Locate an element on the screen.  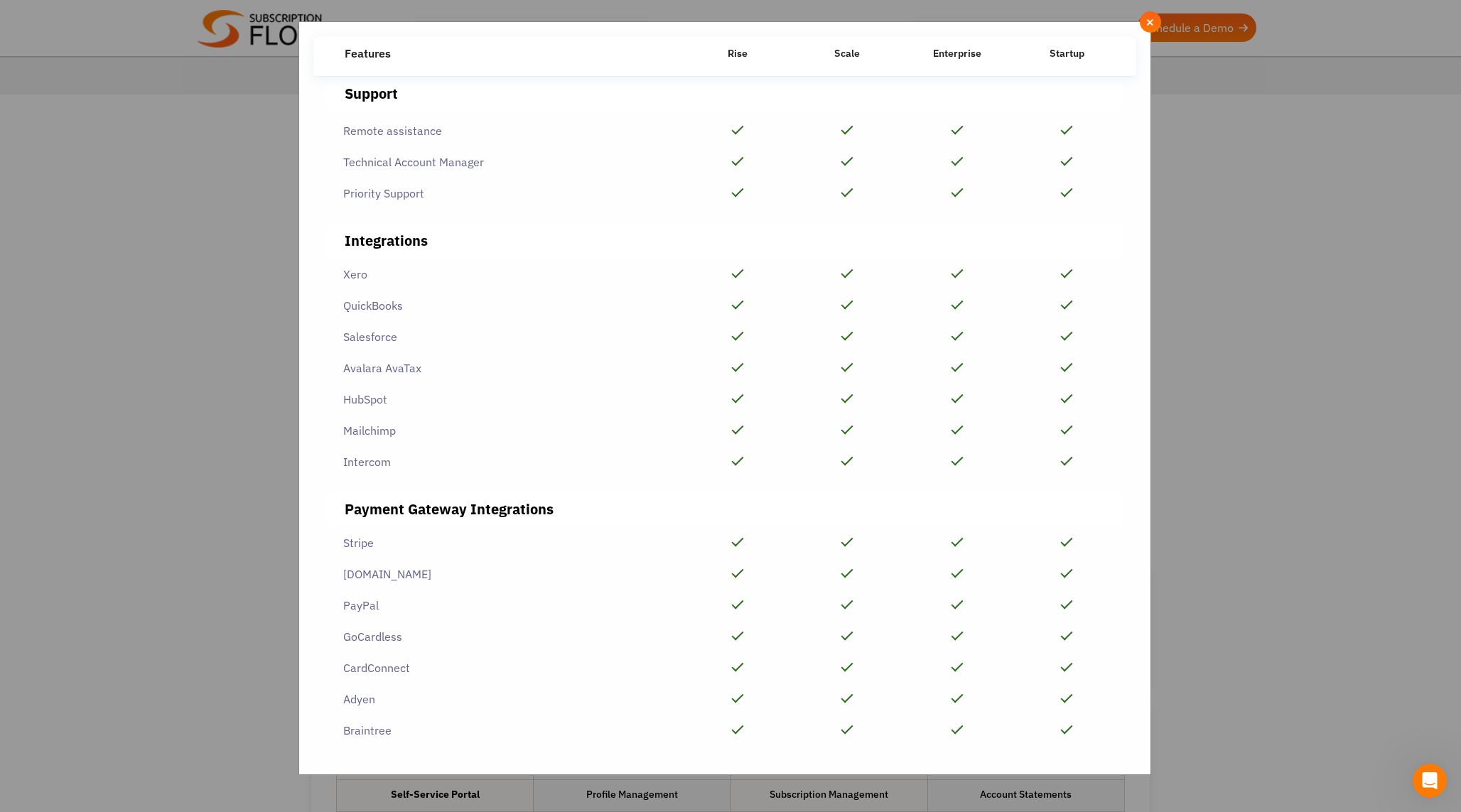
div: Mailchimp is located at coordinates (505, 430).